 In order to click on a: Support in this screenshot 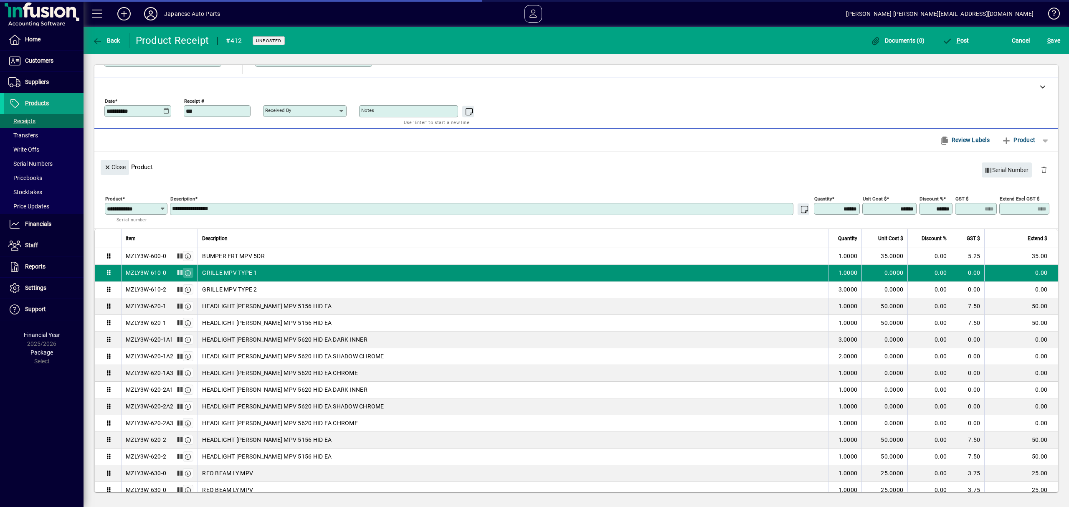, I will do `click(44, 309)`.